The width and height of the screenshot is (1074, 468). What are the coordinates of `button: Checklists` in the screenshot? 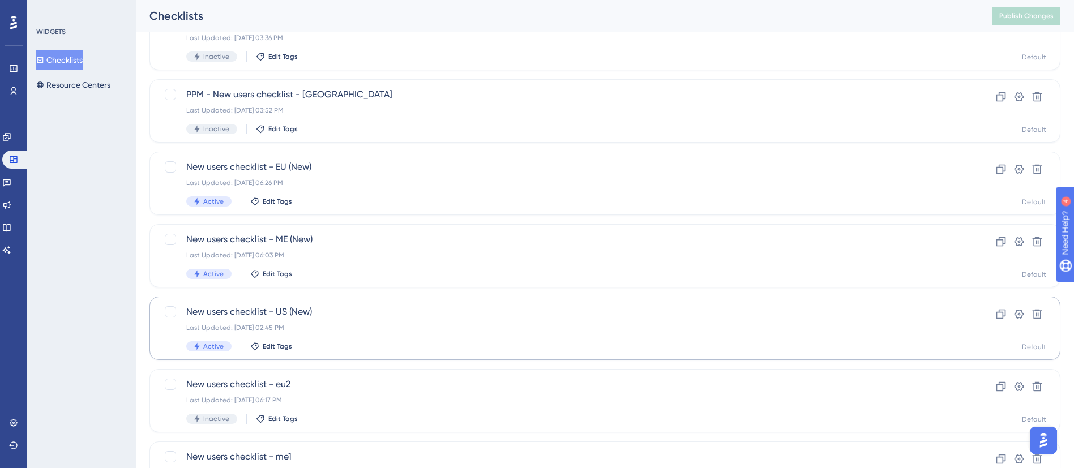 It's located at (59, 60).